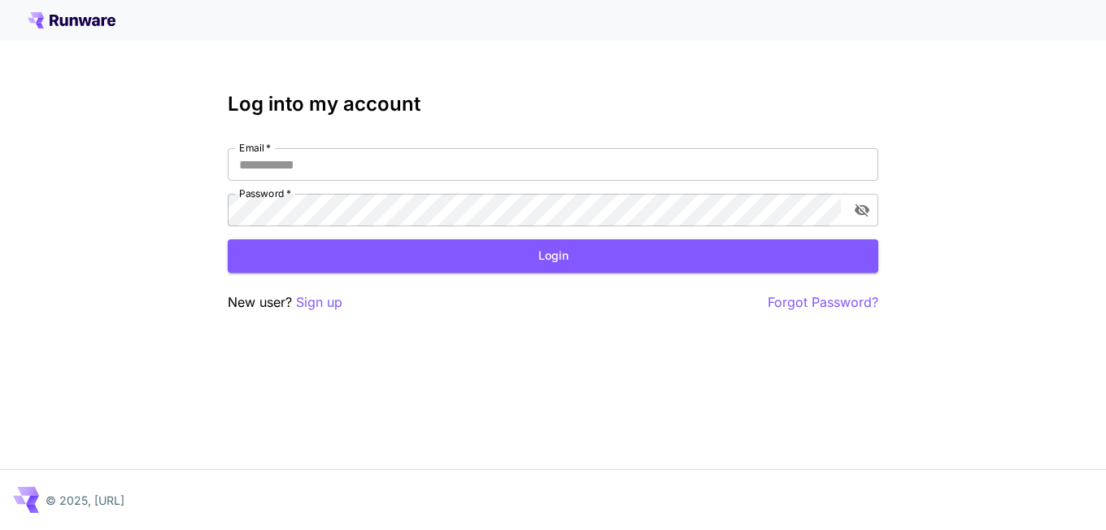 The width and height of the screenshot is (1106, 530). I want to click on button: Sign up, so click(319, 302).